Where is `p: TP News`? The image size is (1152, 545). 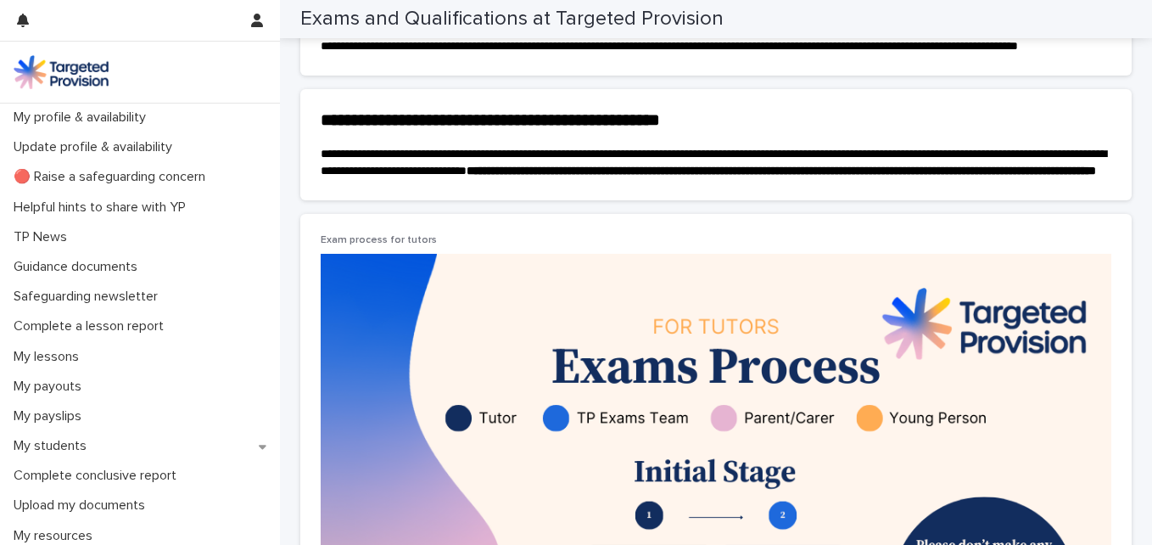
p: TP News is located at coordinates (43, 237).